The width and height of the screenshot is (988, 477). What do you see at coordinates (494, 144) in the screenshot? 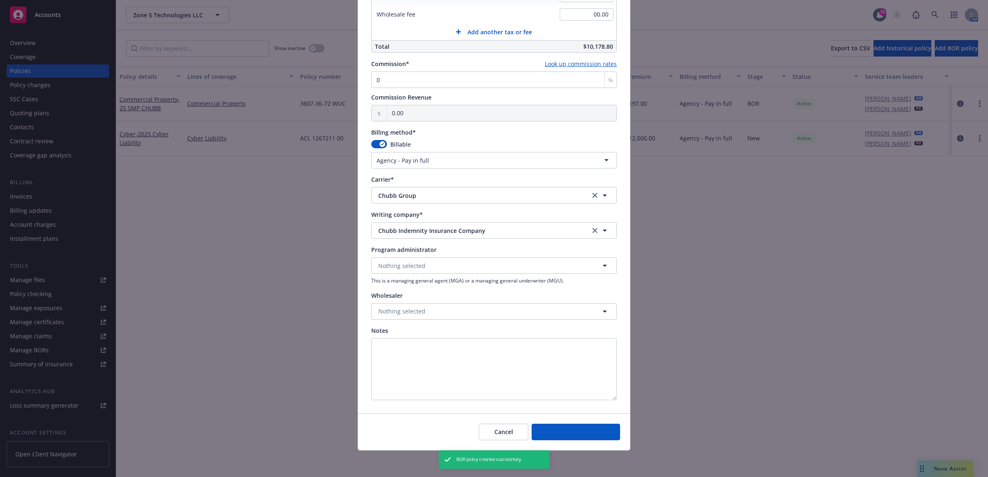
I see `div: Billable` at bounding box center [494, 144].